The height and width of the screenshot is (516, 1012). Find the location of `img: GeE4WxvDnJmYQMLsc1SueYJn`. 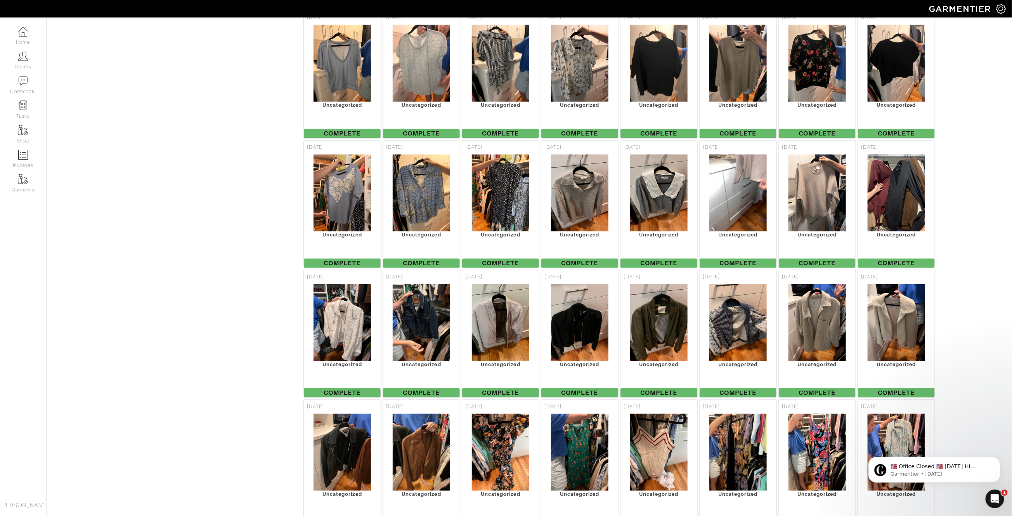

img: GeE4WxvDnJmYQMLsc1SueYJn is located at coordinates (897, 323).